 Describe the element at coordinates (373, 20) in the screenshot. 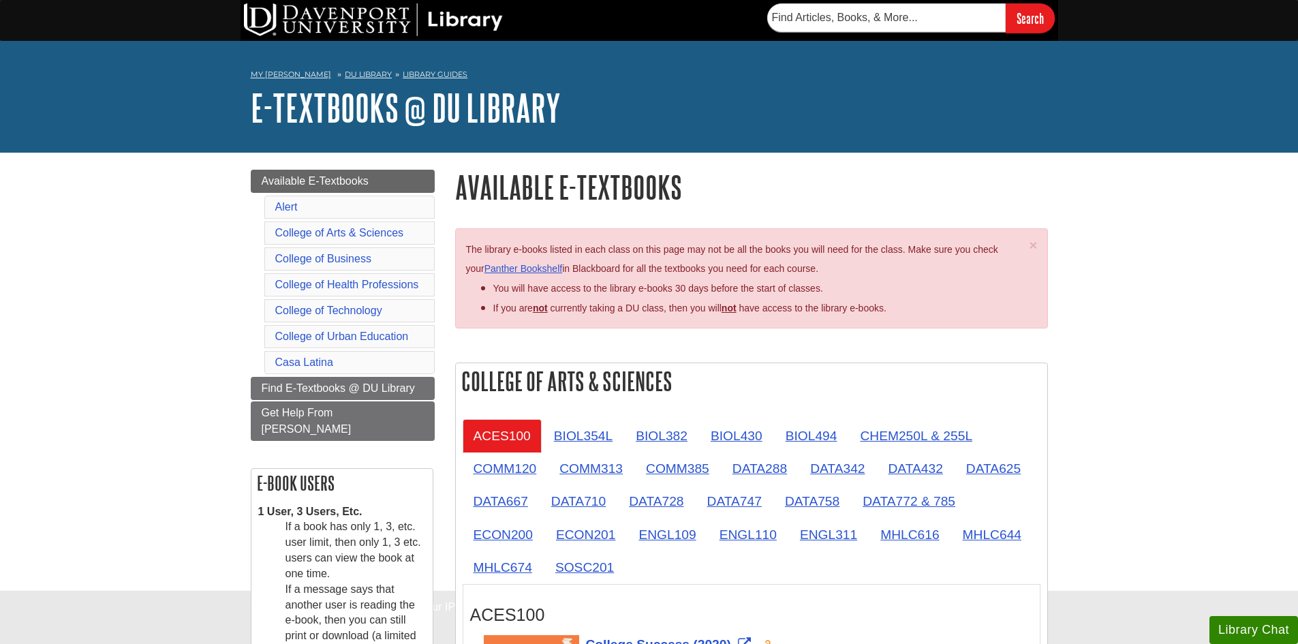

I see `img: DU Library` at that location.